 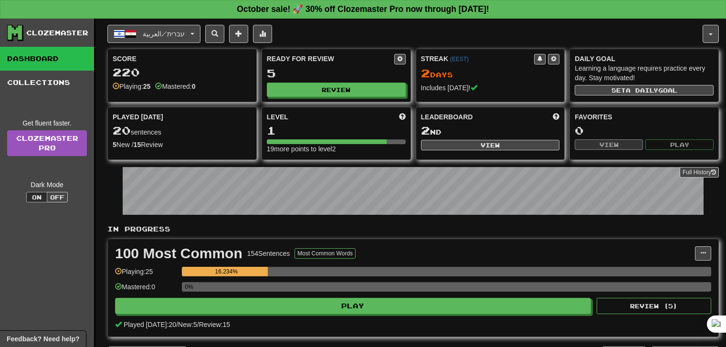 I want to click on a: ClozemasterPro, so click(x=47, y=143).